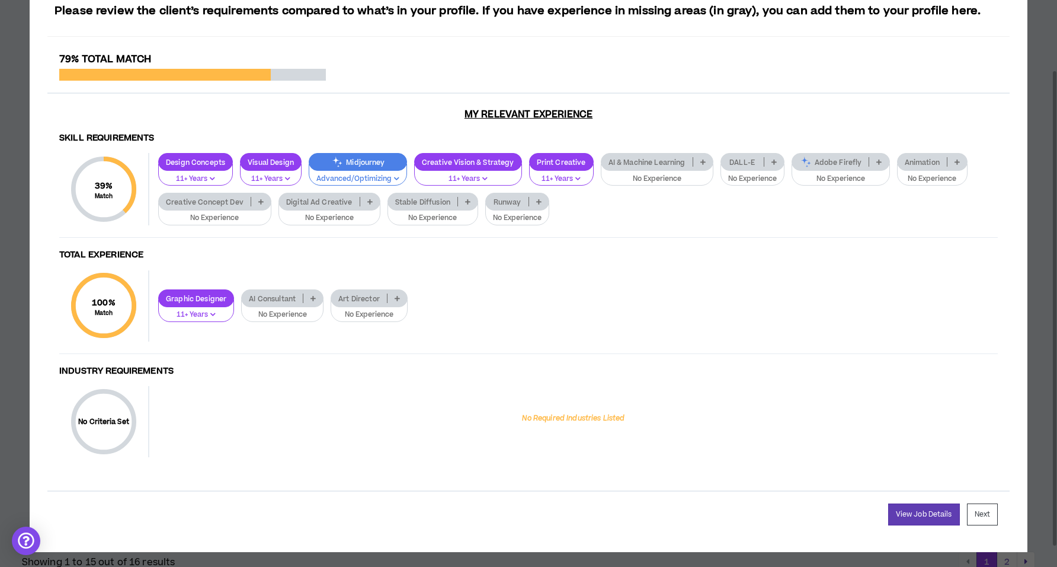 This screenshot has height=567, width=1057. Describe the element at coordinates (831, 162) in the screenshot. I see `p: Adobe Firefly` at that location.